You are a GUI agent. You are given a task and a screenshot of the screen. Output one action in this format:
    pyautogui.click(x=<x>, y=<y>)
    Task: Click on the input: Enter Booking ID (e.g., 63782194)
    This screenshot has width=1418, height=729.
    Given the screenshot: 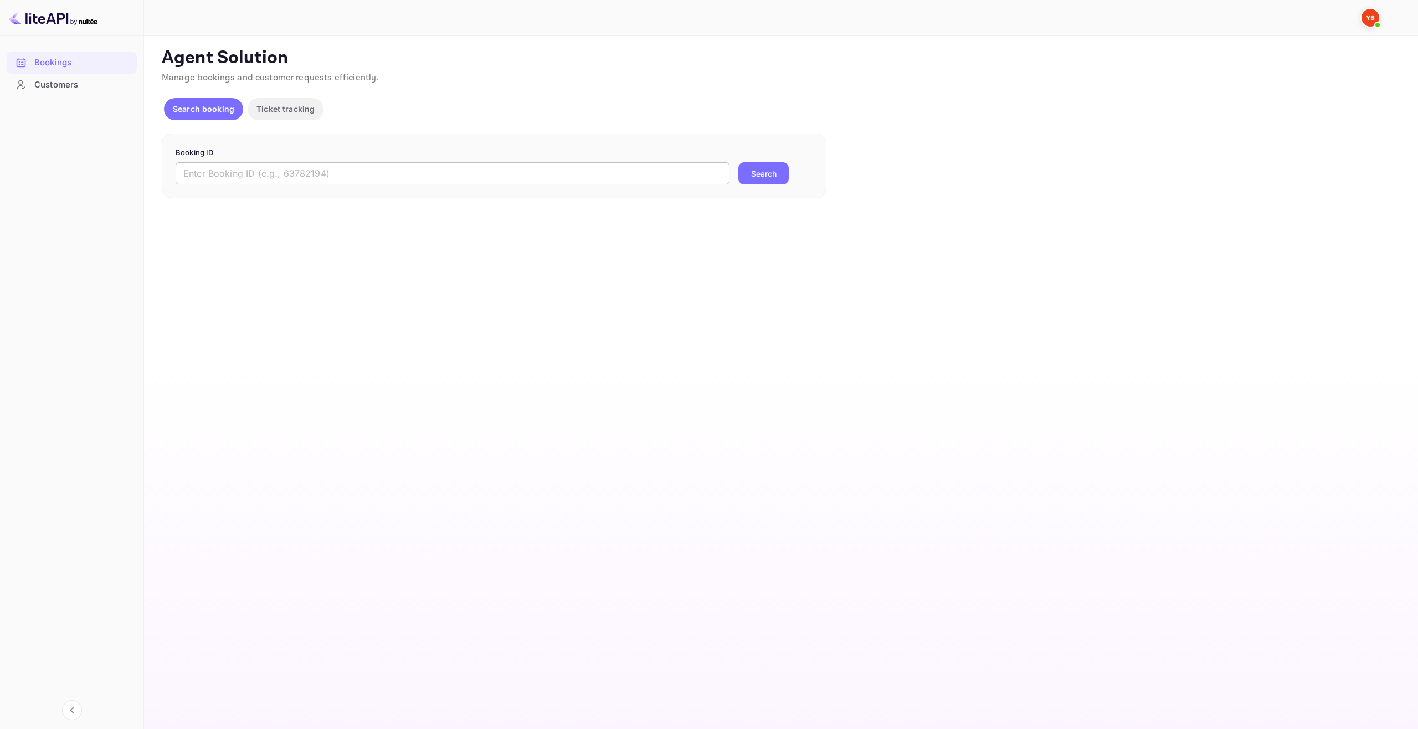 What is the action you would take?
    pyautogui.click(x=452, y=173)
    